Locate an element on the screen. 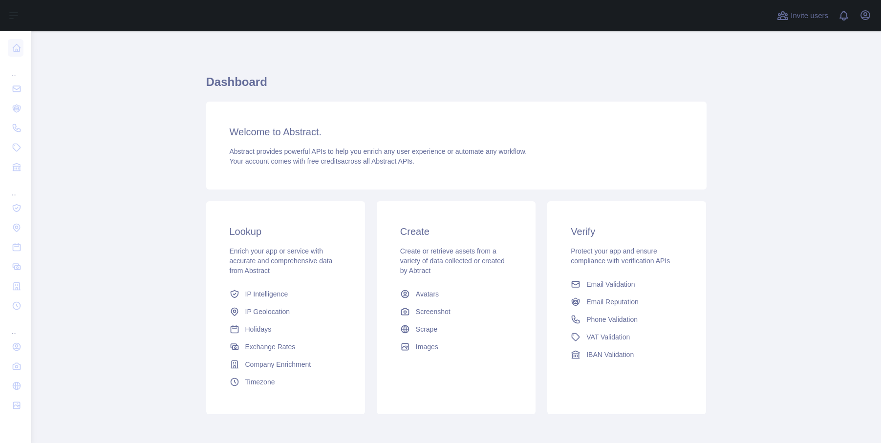 Image resolution: width=881 pixels, height=443 pixels. span: Create or retrieve assets from a variety of data collected or created by Abtract is located at coordinates (452, 261).